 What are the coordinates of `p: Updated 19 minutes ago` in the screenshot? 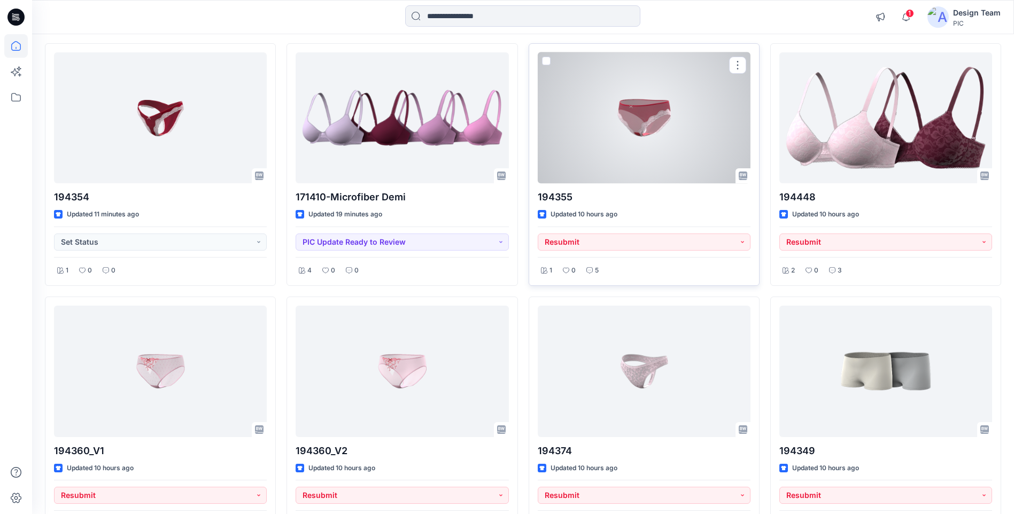 It's located at (345, 214).